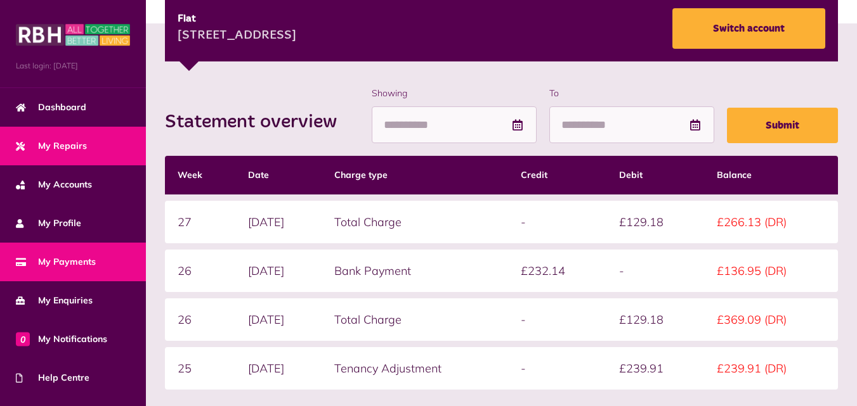 Image resolution: width=857 pixels, height=406 pixels. What do you see at coordinates (257, 122) in the screenshot?
I see `h2: Statement overview` at bounding box center [257, 122].